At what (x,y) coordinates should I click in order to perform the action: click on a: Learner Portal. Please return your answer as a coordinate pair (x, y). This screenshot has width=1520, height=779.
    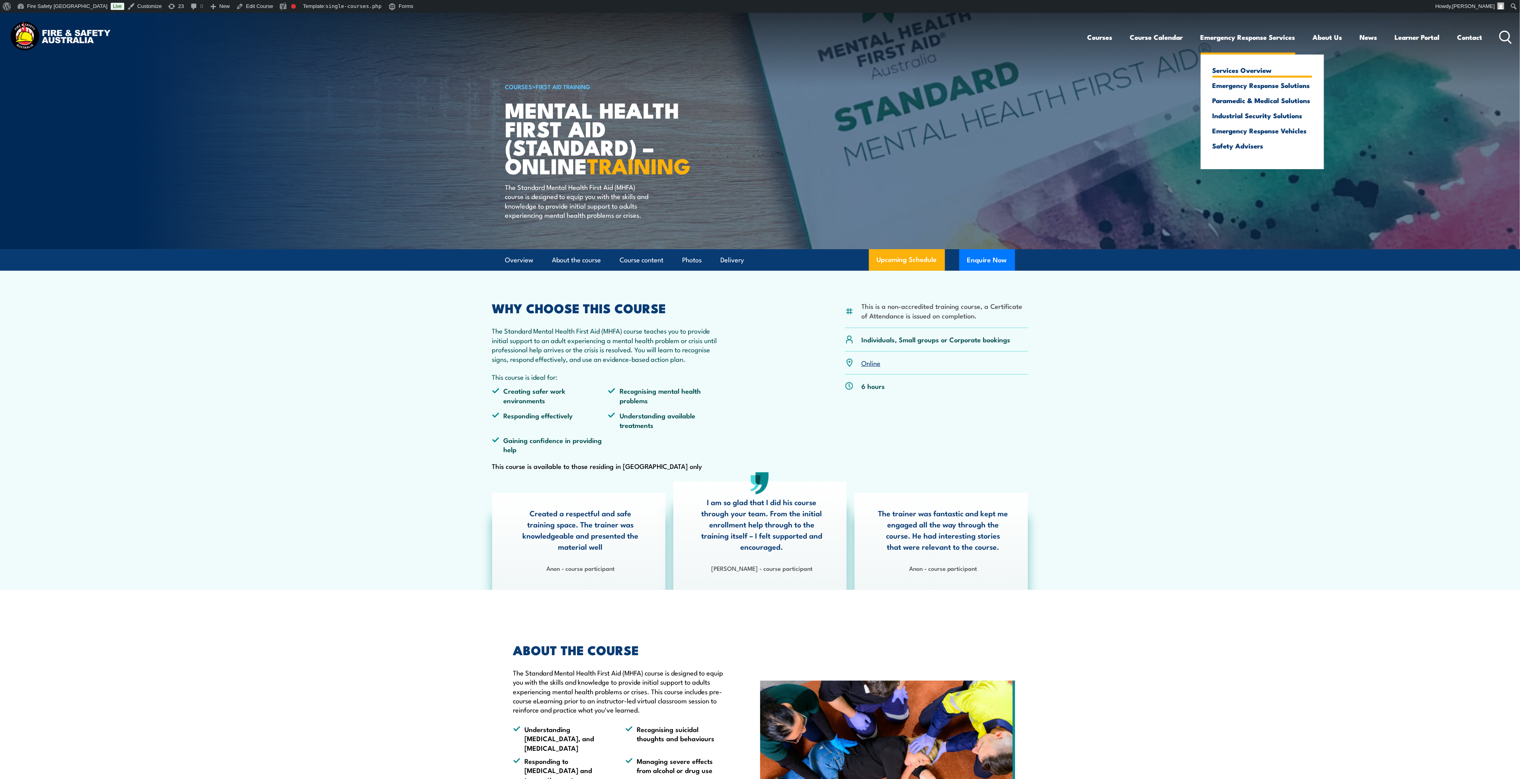
    Looking at the image, I should click on (1417, 37).